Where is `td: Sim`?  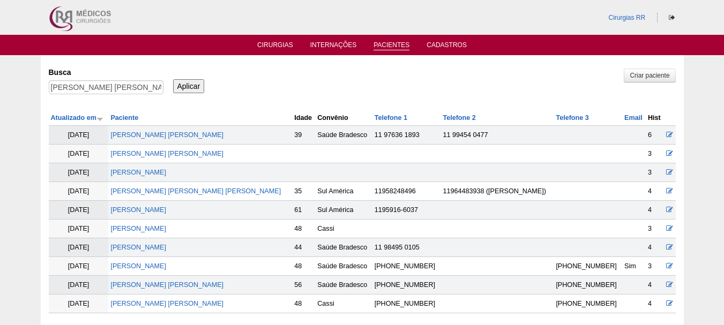
td: Sim is located at coordinates (634, 266).